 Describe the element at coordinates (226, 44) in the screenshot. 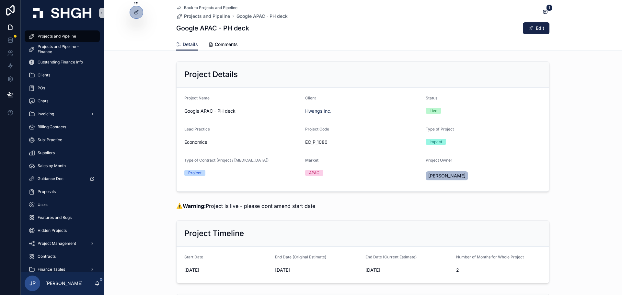

I see `span: Comments` at that location.